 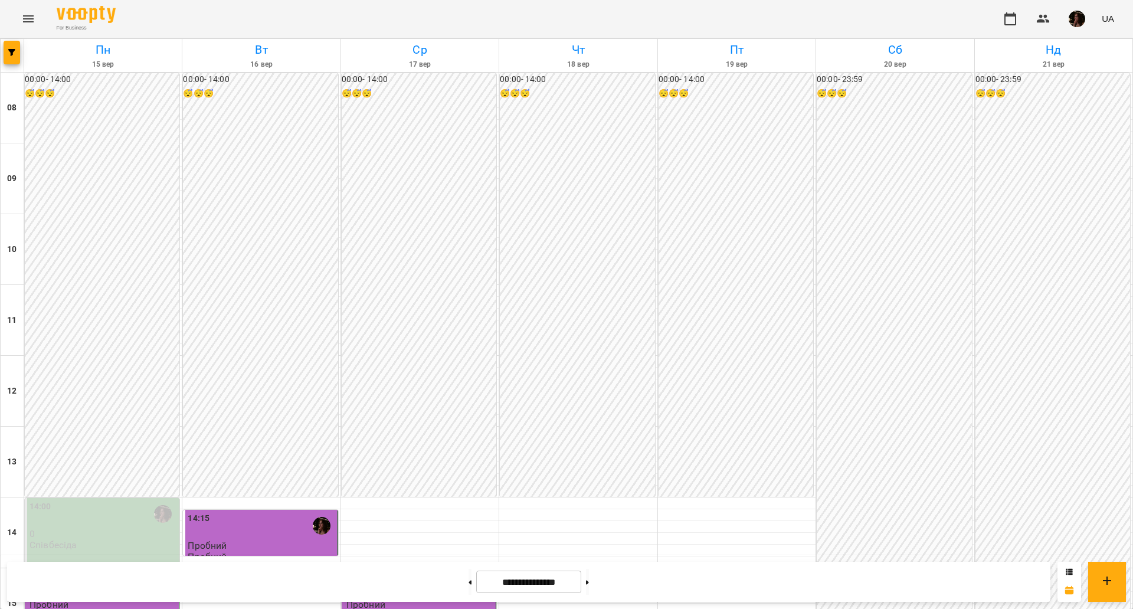 What do you see at coordinates (12, 320) in the screenshot?
I see `h6: 11` at bounding box center [12, 320].